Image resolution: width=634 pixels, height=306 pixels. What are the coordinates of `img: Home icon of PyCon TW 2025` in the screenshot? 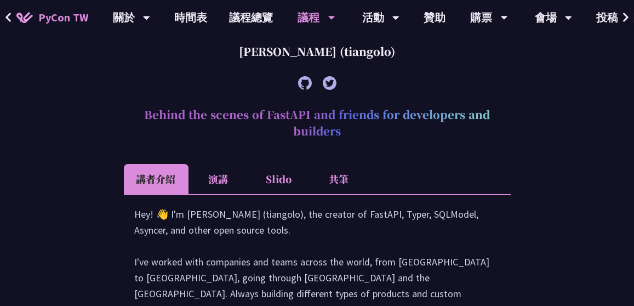 It's located at (25, 18).